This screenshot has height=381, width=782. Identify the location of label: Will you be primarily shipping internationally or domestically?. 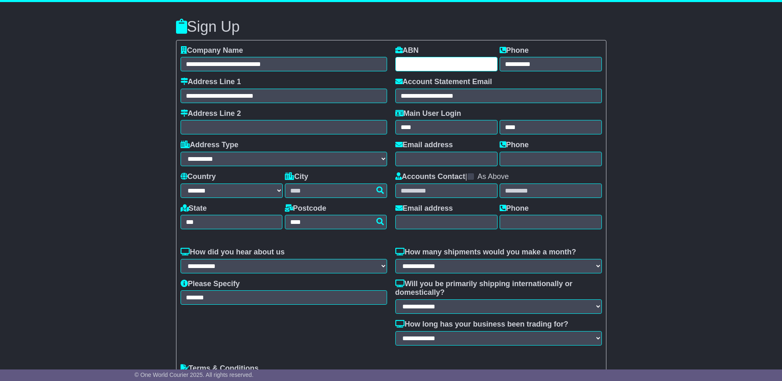
(498, 288).